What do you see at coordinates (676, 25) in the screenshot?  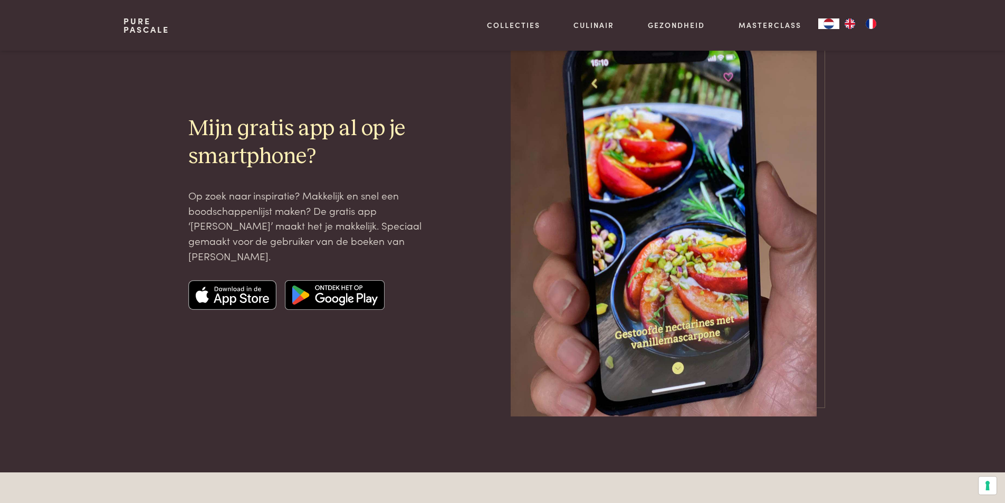 I see `a: Gezondheid` at bounding box center [676, 25].